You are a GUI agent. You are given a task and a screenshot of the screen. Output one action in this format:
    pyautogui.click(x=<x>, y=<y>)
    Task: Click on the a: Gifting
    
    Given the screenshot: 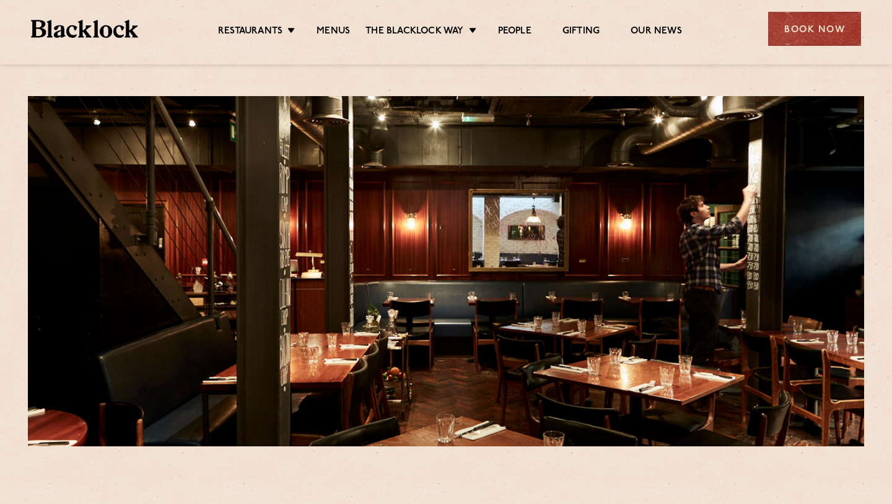 What is the action you would take?
    pyautogui.click(x=581, y=32)
    